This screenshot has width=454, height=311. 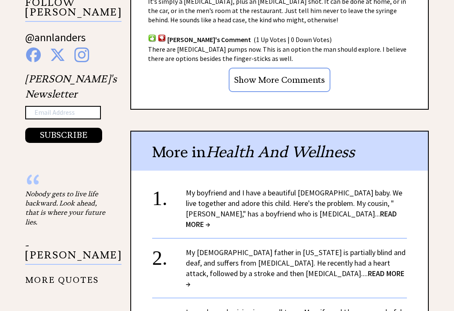 What do you see at coordinates (152, 38) in the screenshot?
I see `img: votup.png` at bounding box center [152, 38].